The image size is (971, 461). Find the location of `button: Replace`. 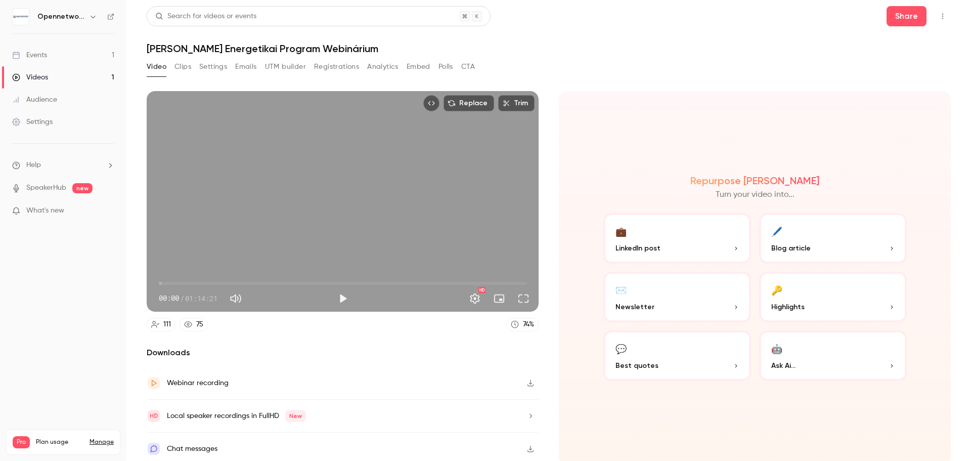

button: Replace is located at coordinates (469, 103).